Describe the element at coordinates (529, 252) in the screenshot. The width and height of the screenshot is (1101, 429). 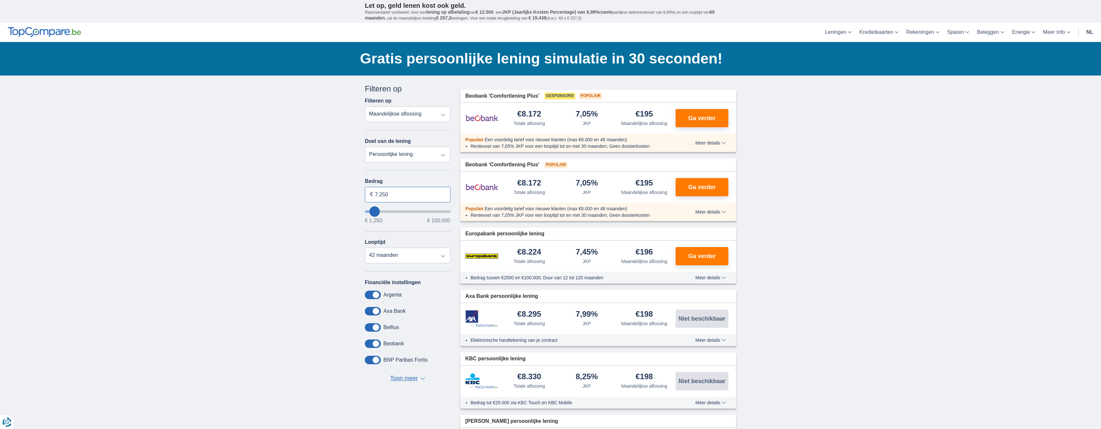
I see `div: €8.224` at that location.